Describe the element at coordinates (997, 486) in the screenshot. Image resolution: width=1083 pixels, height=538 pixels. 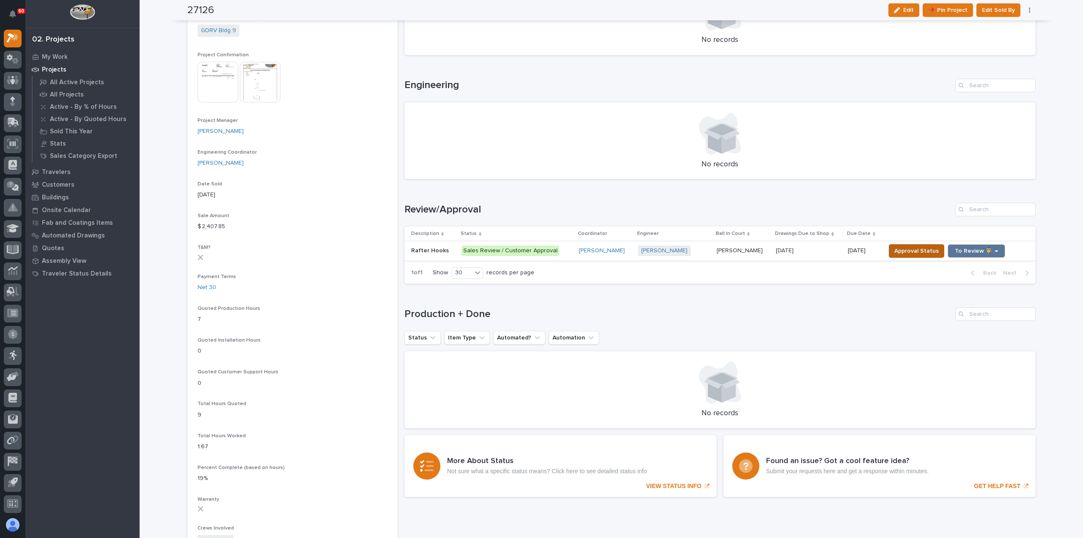
I see `p: GET HELP FAST` at that location.